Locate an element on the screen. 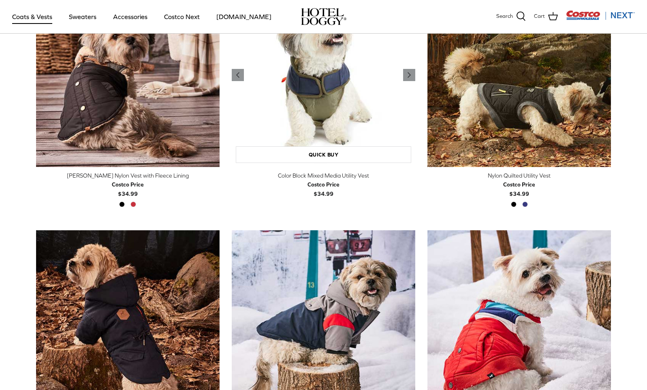 This screenshot has width=647, height=390. a: Nylon Quilted Utility Vest Costco Price$34.99 is located at coordinates (519, 184).